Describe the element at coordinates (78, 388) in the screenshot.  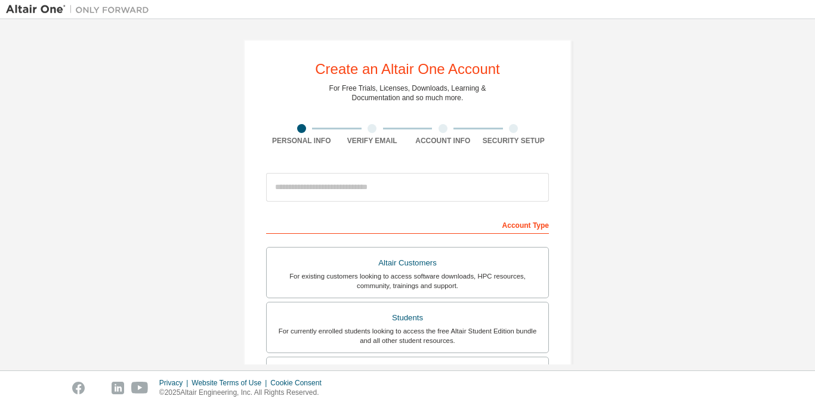
I see `img: facebook.svg` at that location.